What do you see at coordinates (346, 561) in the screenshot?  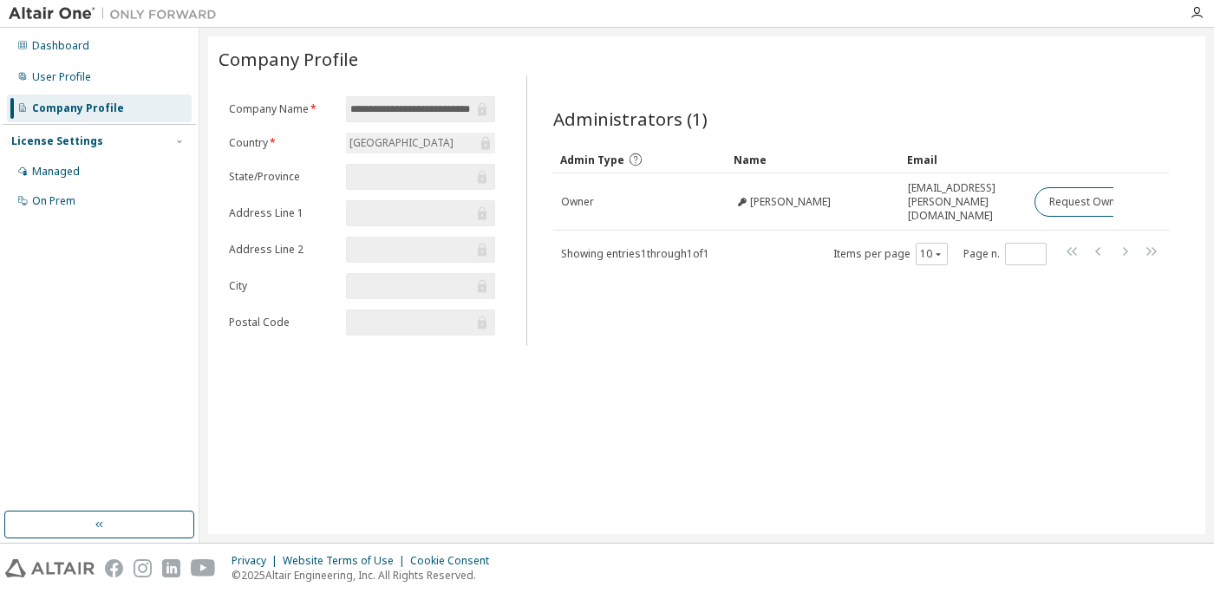 I see `div: Website Terms of Use` at bounding box center [346, 561].